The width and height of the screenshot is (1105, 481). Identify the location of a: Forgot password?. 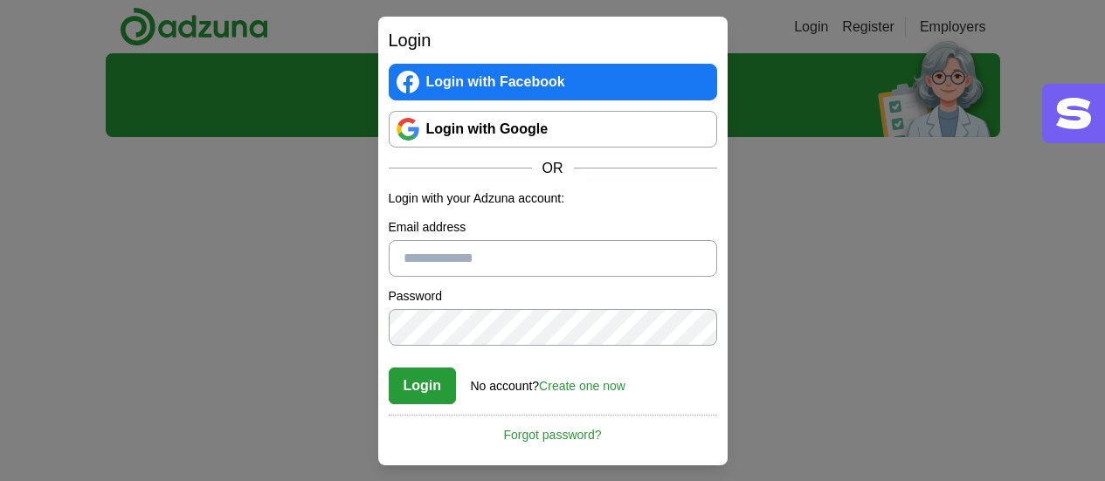
(553, 430).